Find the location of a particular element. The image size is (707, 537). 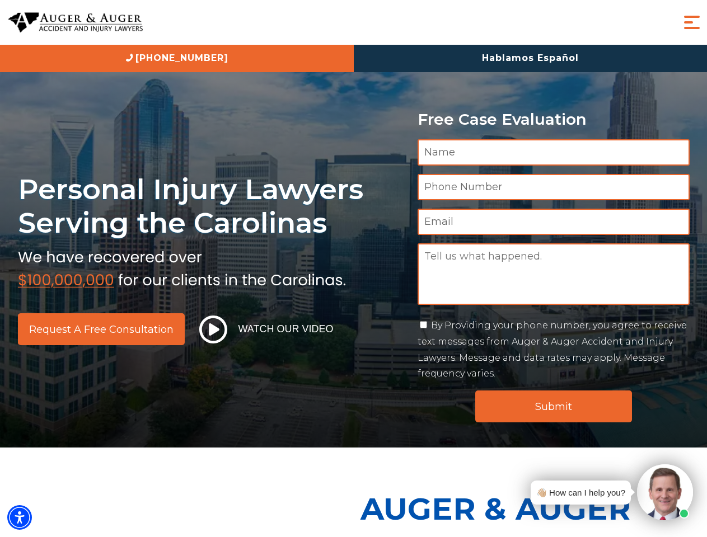

img: Auger & Auger Accident and Injury Lawyers Logo is located at coordinates (76, 22).